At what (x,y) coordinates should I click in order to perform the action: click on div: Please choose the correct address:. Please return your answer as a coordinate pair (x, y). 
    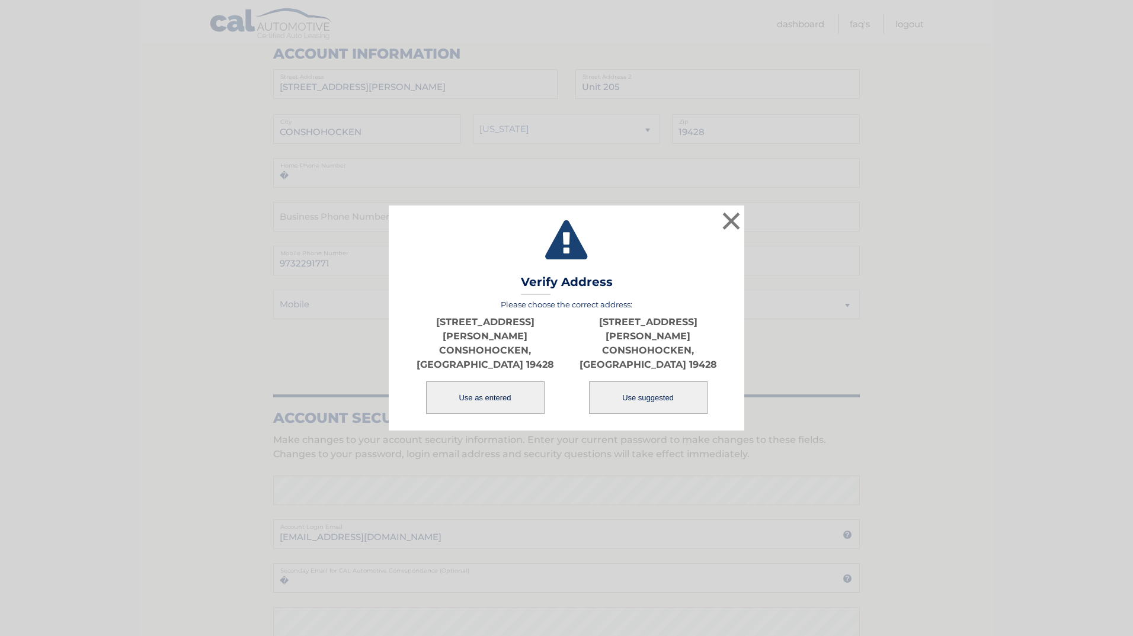
    Looking at the image, I should click on (566, 357).